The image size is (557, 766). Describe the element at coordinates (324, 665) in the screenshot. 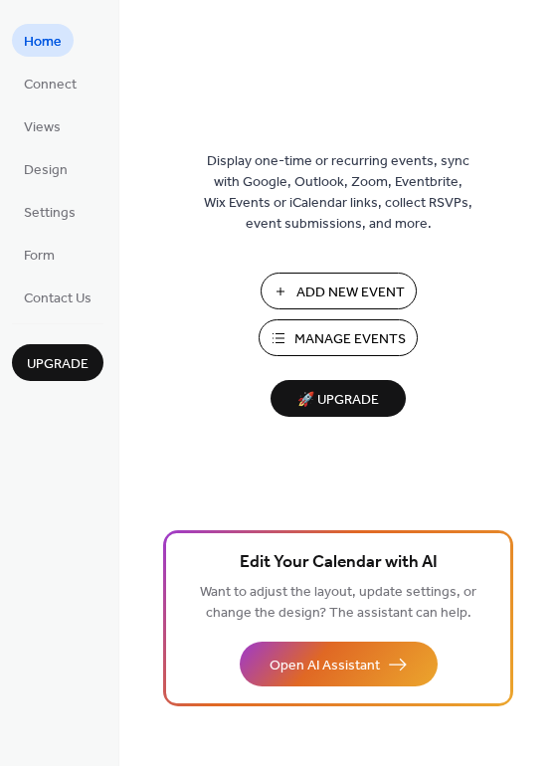

I see `span: Open AI Assistant` at that location.